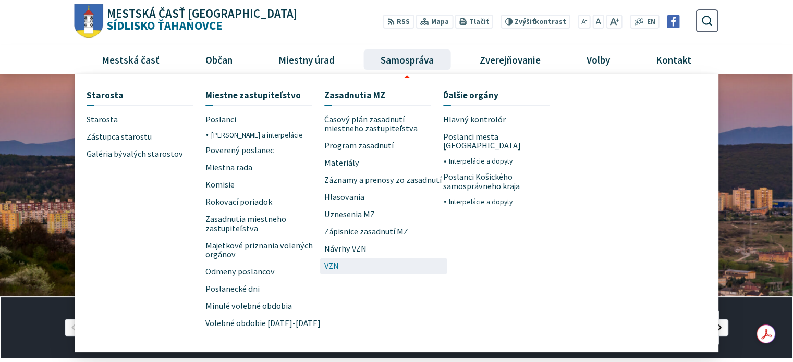 The image size is (793, 362). What do you see at coordinates (218, 59) in the screenshot?
I see `a: Občan` at bounding box center [218, 59].